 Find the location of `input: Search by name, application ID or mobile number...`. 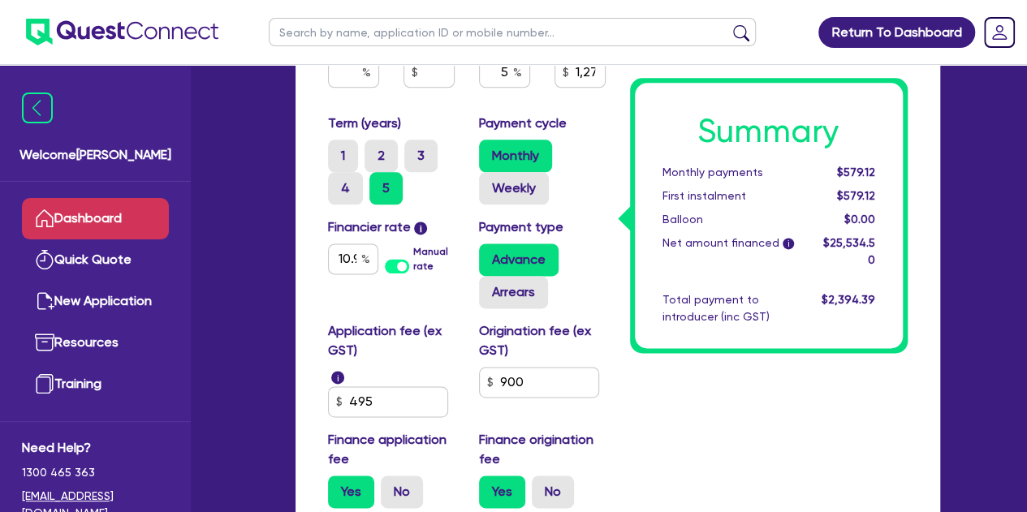

input: Search by name, application ID or mobile number... is located at coordinates (512, 32).